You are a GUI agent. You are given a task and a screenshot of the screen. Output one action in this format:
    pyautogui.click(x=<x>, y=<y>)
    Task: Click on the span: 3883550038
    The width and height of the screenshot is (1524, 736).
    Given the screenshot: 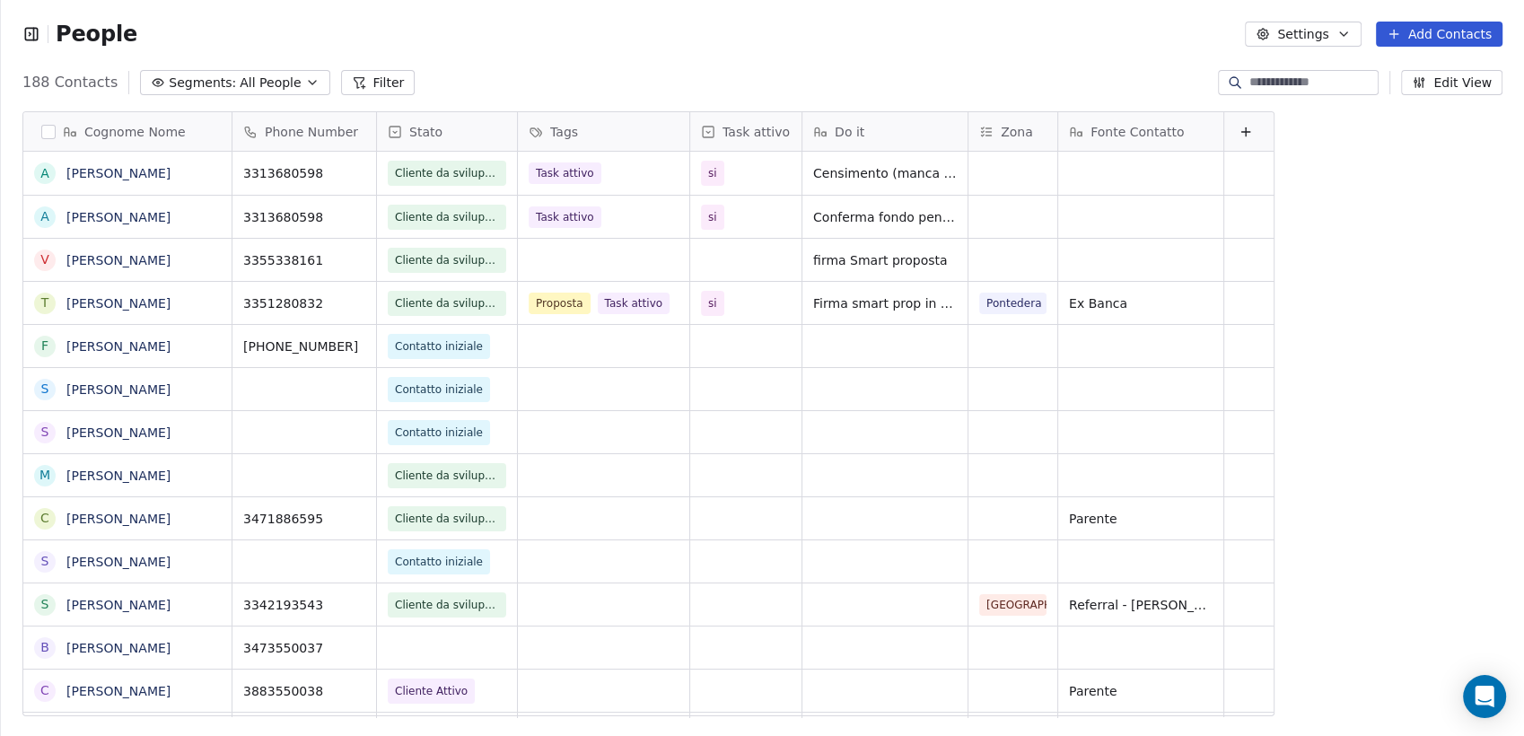 What is the action you would take?
    pyautogui.click(x=304, y=691)
    